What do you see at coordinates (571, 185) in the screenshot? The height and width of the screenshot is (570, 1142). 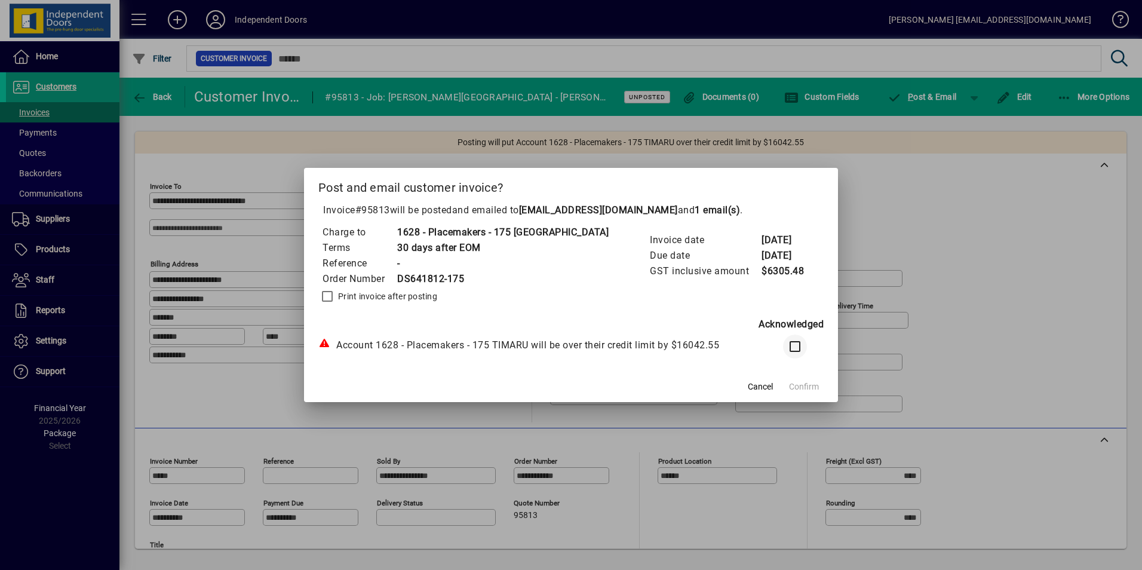 I see `h2: Post and email customer invoice?` at bounding box center [571, 185].